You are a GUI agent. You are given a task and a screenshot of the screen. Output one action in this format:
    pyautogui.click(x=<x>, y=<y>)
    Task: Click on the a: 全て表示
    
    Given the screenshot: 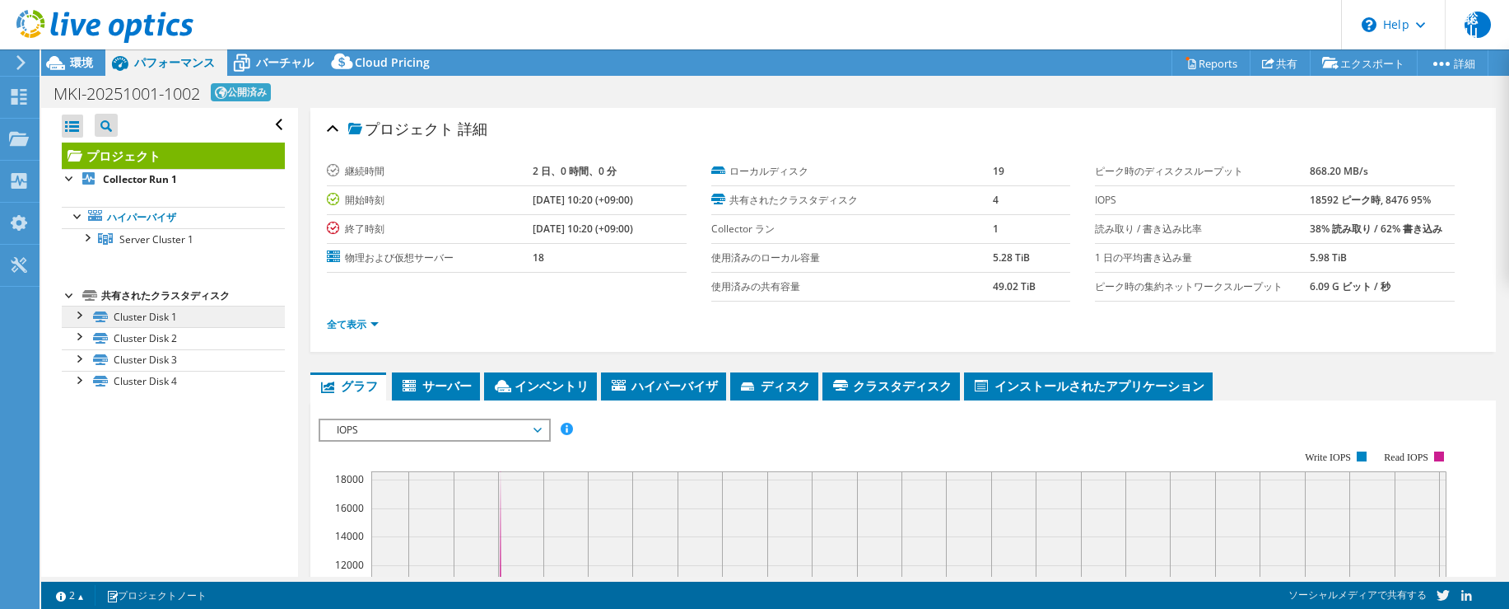 What is the action you would take?
    pyautogui.click(x=352, y=324)
    